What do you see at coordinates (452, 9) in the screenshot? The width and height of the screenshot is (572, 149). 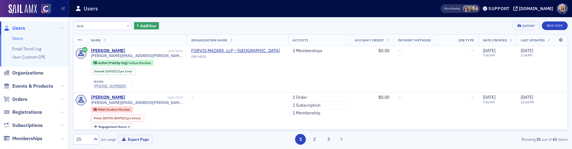 I see `span: Viewing` at bounding box center [452, 9].